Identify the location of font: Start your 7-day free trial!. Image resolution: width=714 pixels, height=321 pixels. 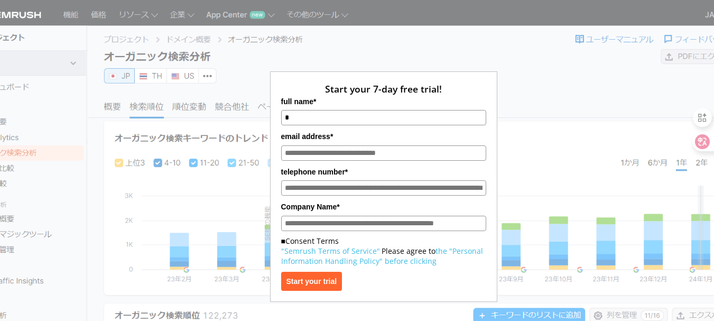
(383, 89).